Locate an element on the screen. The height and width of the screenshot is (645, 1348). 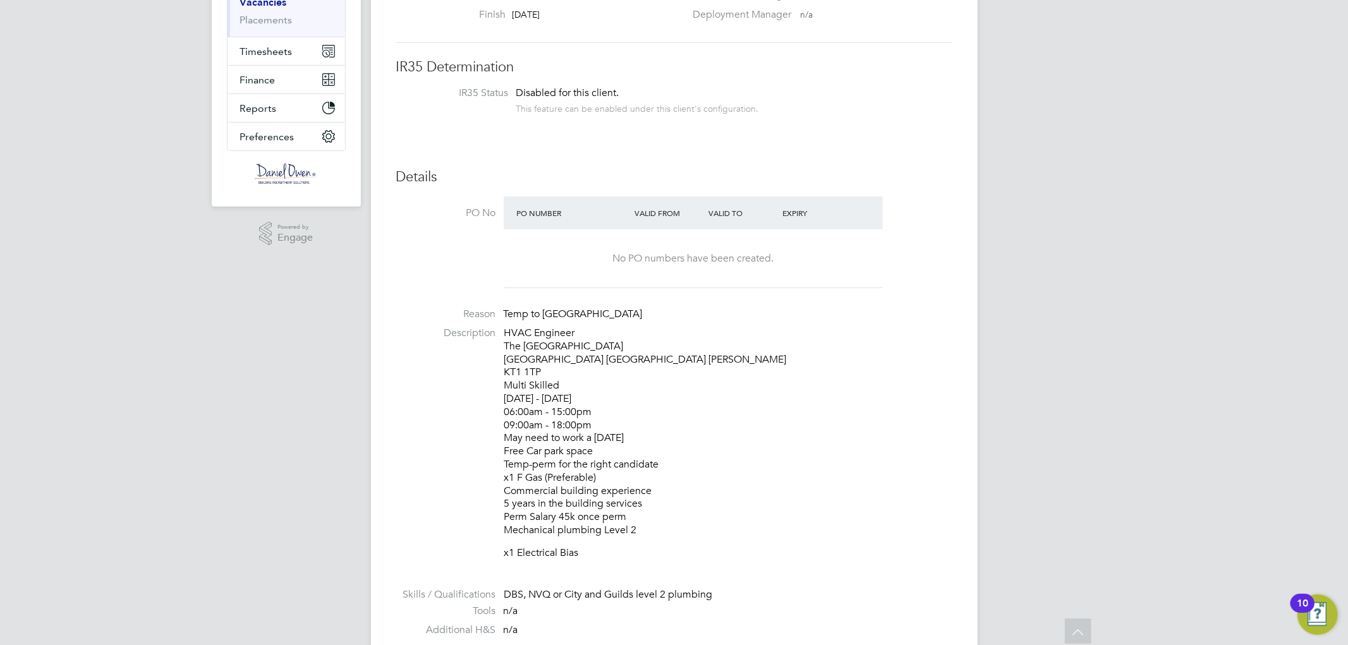
button: Timesheets is located at coordinates (286, 51).